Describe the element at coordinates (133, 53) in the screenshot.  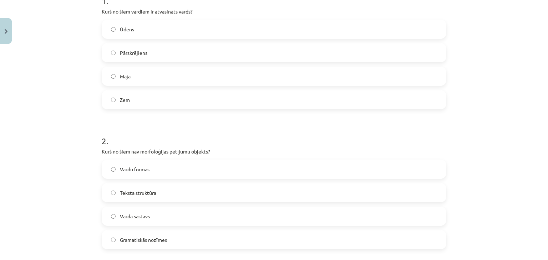
I see `span: Pārskrējiens` at that location.